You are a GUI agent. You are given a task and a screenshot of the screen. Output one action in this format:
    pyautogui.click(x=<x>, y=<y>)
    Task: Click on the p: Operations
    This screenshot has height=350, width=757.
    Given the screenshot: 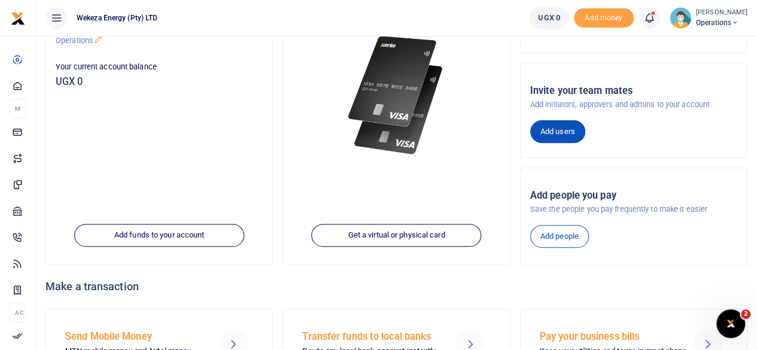 What is the action you would take?
    pyautogui.click(x=159, y=41)
    